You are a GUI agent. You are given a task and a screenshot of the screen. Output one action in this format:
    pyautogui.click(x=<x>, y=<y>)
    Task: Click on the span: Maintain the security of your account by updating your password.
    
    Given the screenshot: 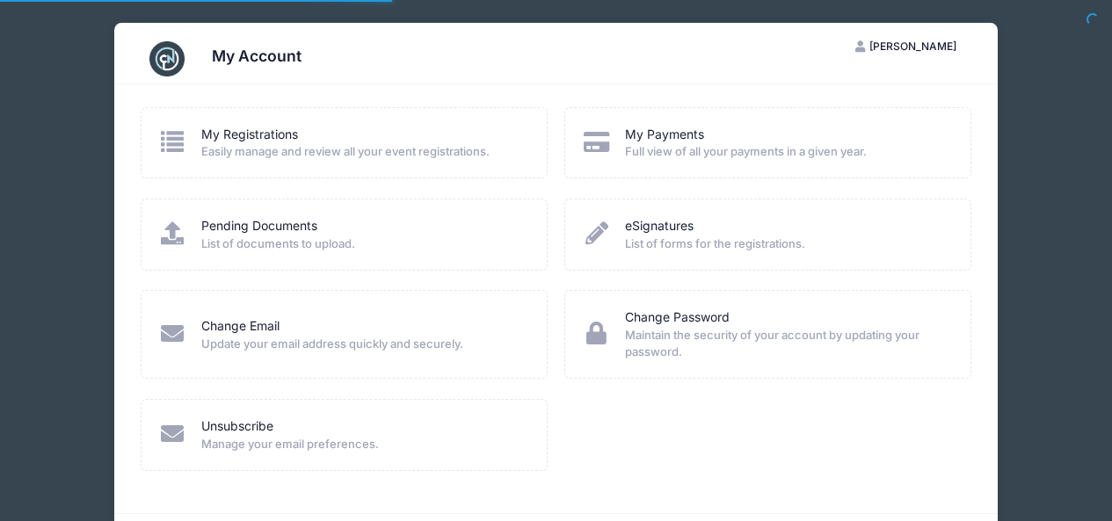 What is the action you would take?
    pyautogui.click(x=786, y=344)
    